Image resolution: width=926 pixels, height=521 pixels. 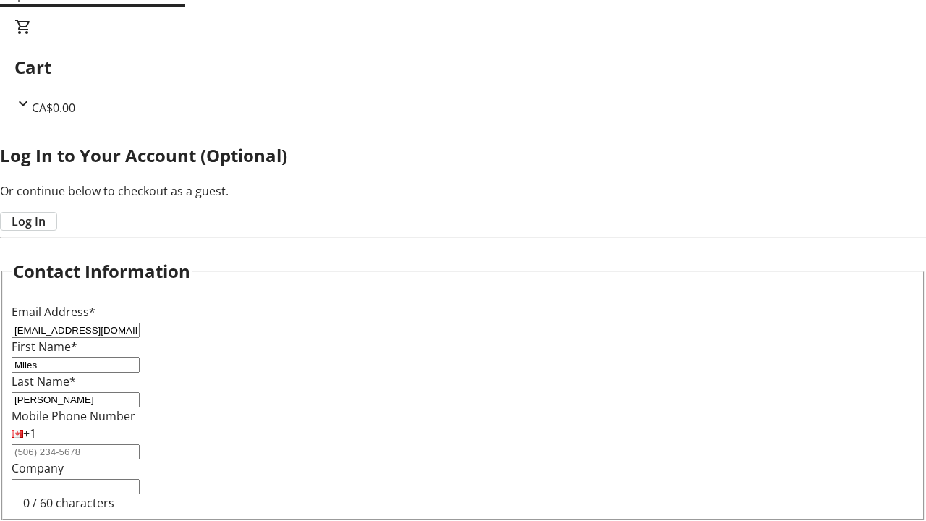 What do you see at coordinates (69, 503) in the screenshot?
I see `tr-character-limit: 0 / 60 characters` at bounding box center [69, 503].